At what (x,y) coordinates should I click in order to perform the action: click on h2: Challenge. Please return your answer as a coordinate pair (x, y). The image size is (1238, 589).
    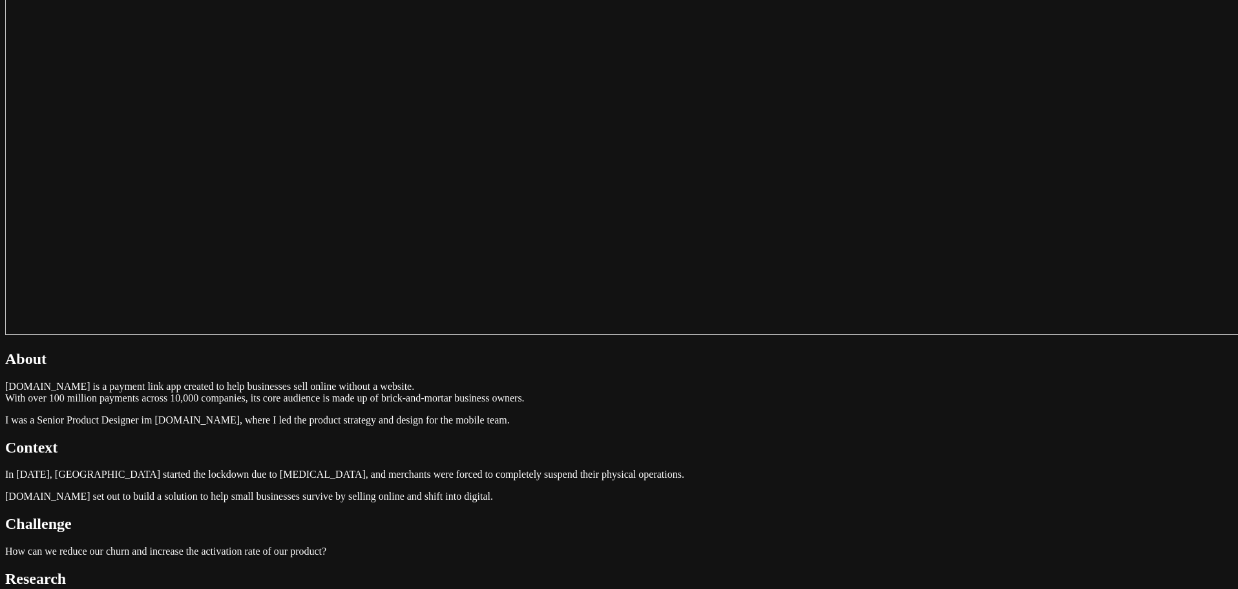
    Looking at the image, I should click on (619, 524).